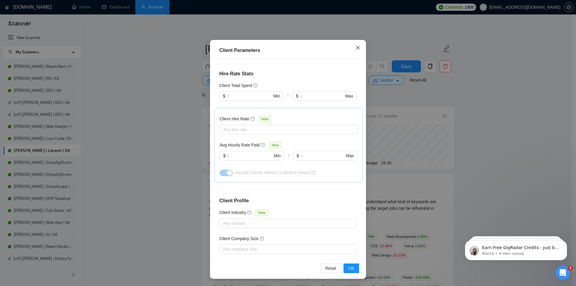 The width and height of the screenshot is (576, 286). Describe the element at coordinates (234, 119) in the screenshot. I see `h5: Client Hire Rate` at that location.